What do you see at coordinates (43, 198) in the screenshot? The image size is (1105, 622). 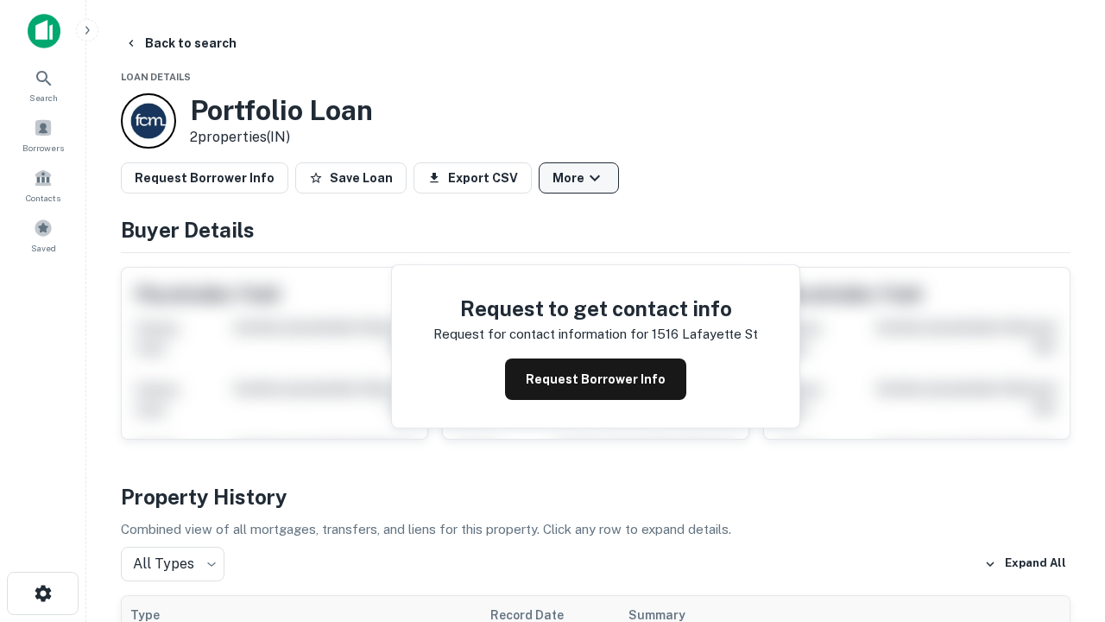 I see `span: Contacts` at bounding box center [43, 198].